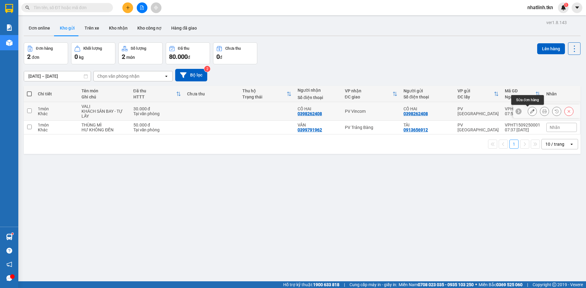 The height and width of the screenshot is (288, 586). Describe the element at coordinates (118, 28) in the screenshot. I see `button: Kho nhận` at that location.